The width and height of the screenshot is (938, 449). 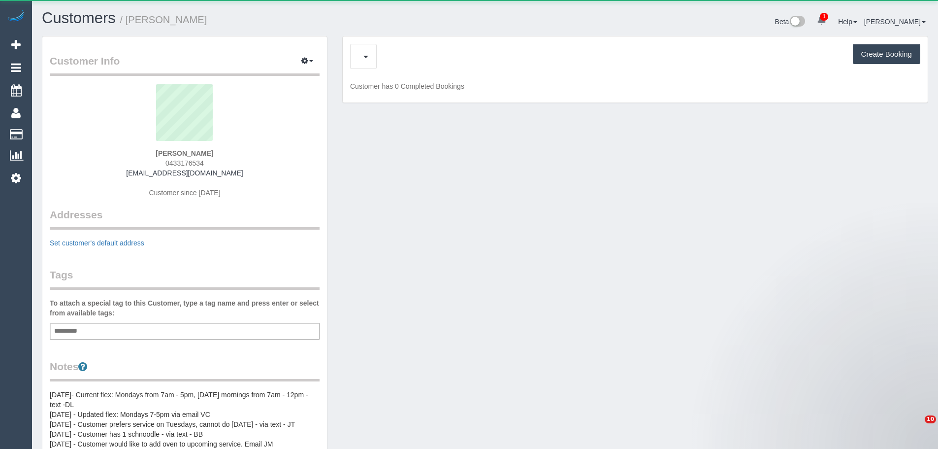 I want to click on a: Customers, so click(x=79, y=18).